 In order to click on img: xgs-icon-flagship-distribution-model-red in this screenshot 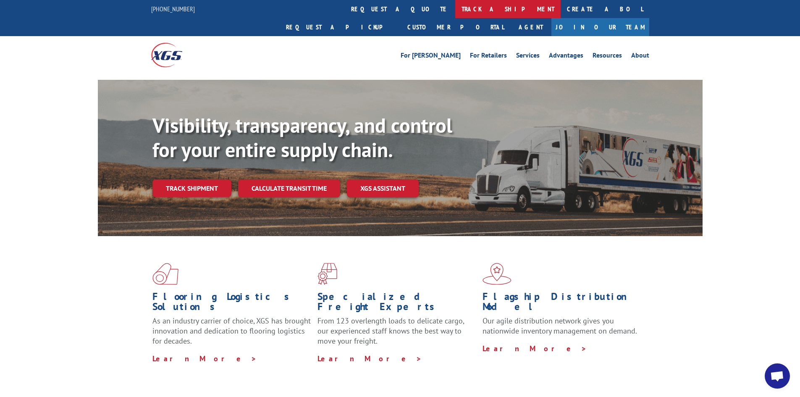, I will do `click(497, 274)`.